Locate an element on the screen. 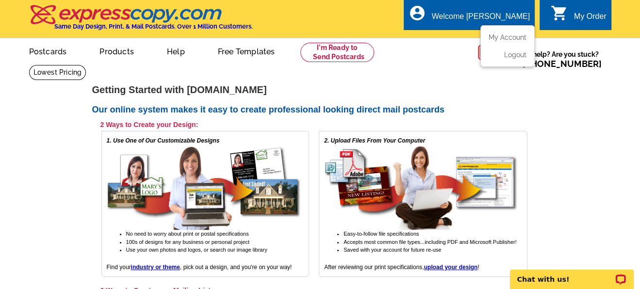 This screenshot has height=289, width=640. span: No need to worry about print or postal specifications is located at coordinates (187, 234).